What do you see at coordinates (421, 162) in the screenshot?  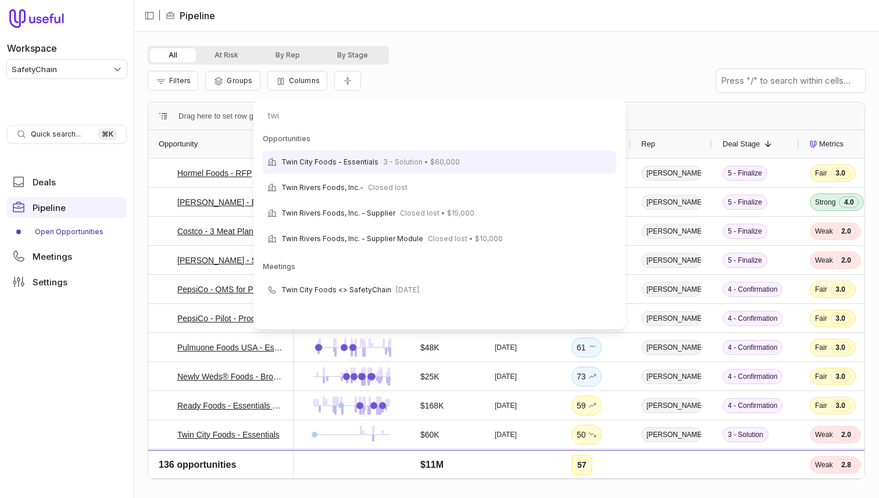 I see `span: 3 - Solution • $60,000` at bounding box center [421, 162].